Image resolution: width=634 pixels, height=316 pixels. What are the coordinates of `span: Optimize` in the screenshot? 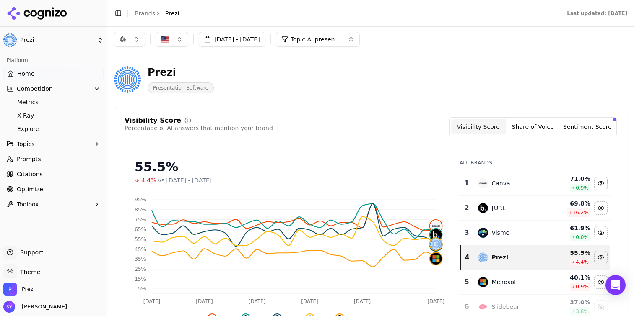 It's located at (30, 189).